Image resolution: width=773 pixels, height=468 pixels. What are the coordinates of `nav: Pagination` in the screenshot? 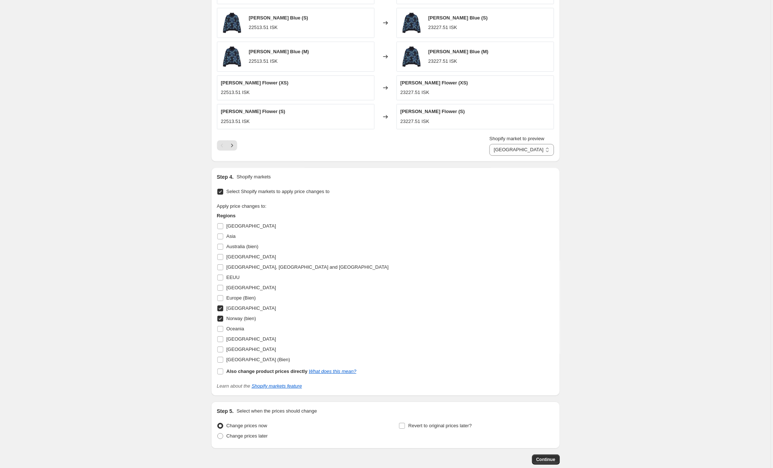 It's located at (227, 145).